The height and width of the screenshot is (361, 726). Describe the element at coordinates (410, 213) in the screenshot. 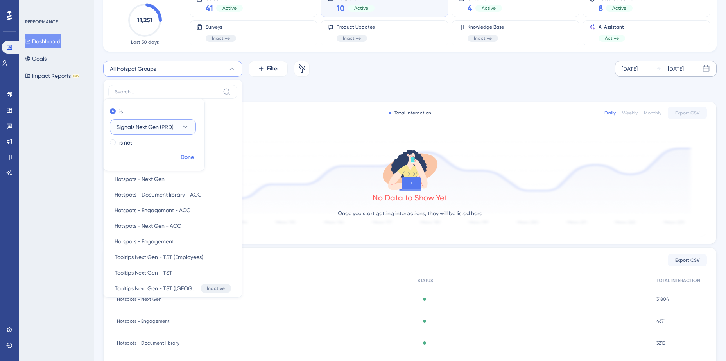

I see `p: Once you start getting interactions, they will be listed here` at that location.